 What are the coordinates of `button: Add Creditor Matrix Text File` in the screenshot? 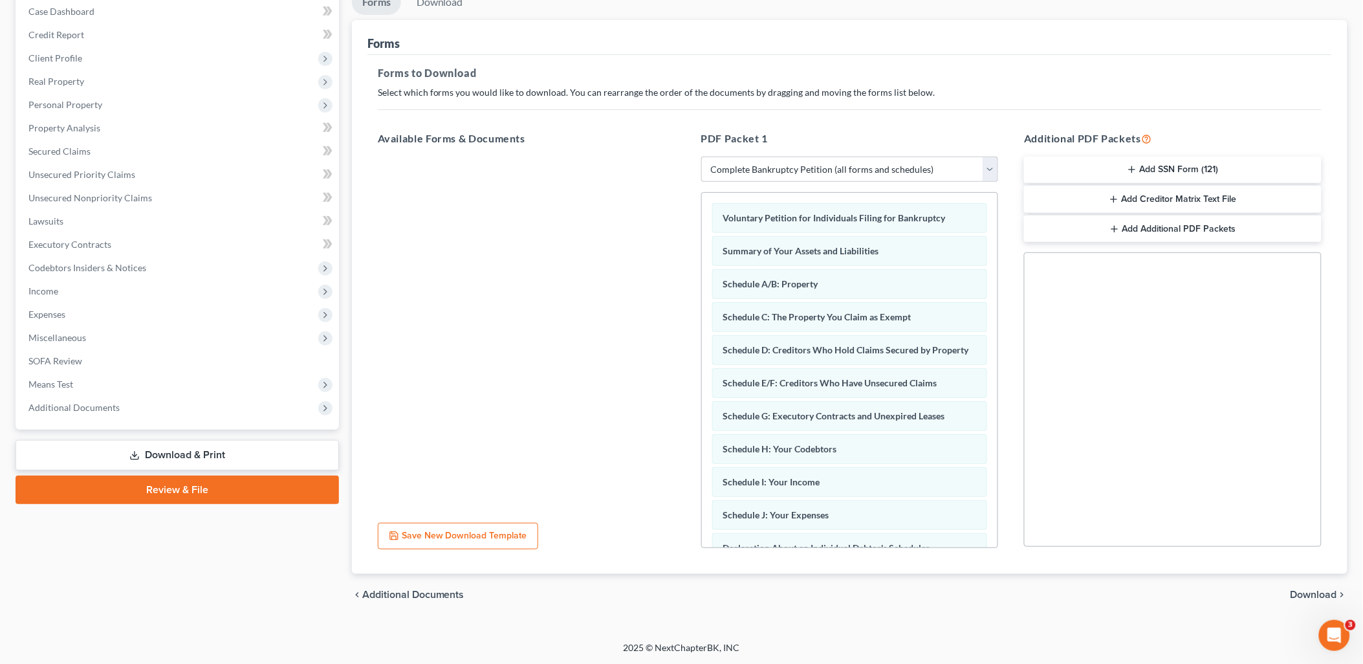 It's located at (1173, 199).